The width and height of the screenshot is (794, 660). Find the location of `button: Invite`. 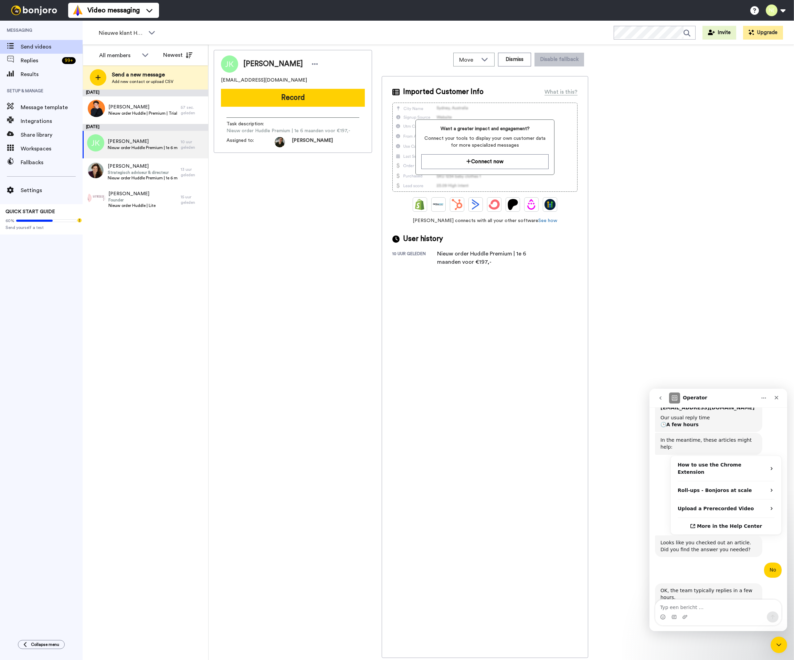

button: Invite is located at coordinates (720, 33).